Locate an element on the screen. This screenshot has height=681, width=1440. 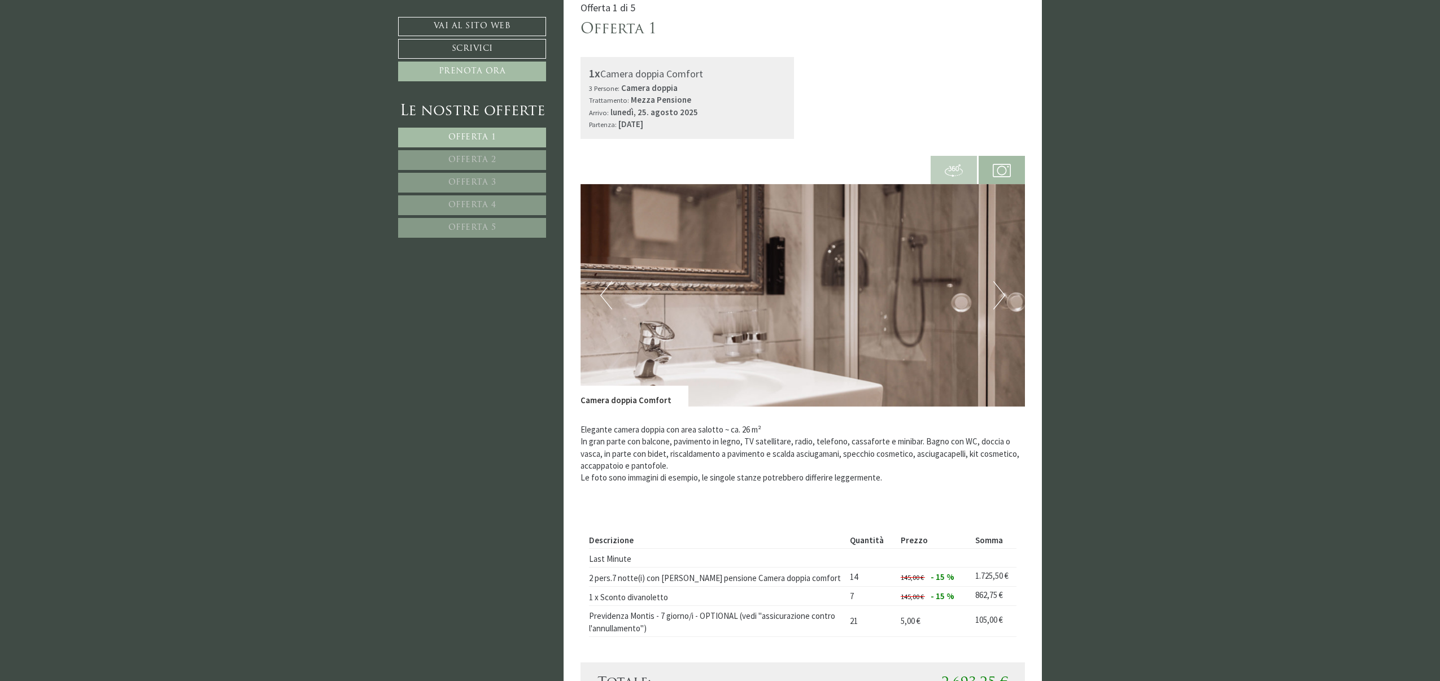
th: Quantità is located at coordinates (871, 540).